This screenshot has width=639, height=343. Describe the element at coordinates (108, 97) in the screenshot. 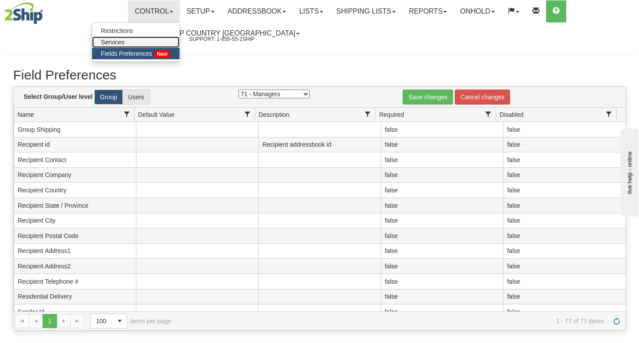

I see `label: Group` at that location.